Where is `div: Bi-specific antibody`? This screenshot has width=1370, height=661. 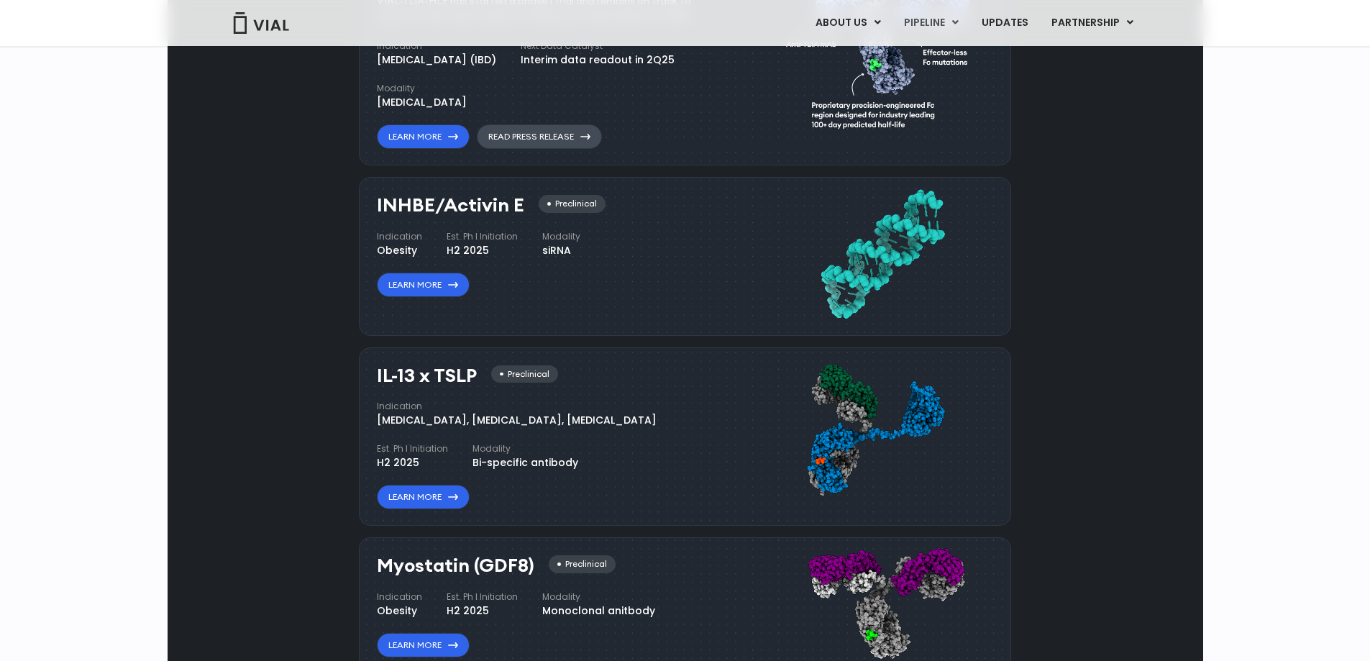
div: Bi-specific antibody is located at coordinates (525, 462).